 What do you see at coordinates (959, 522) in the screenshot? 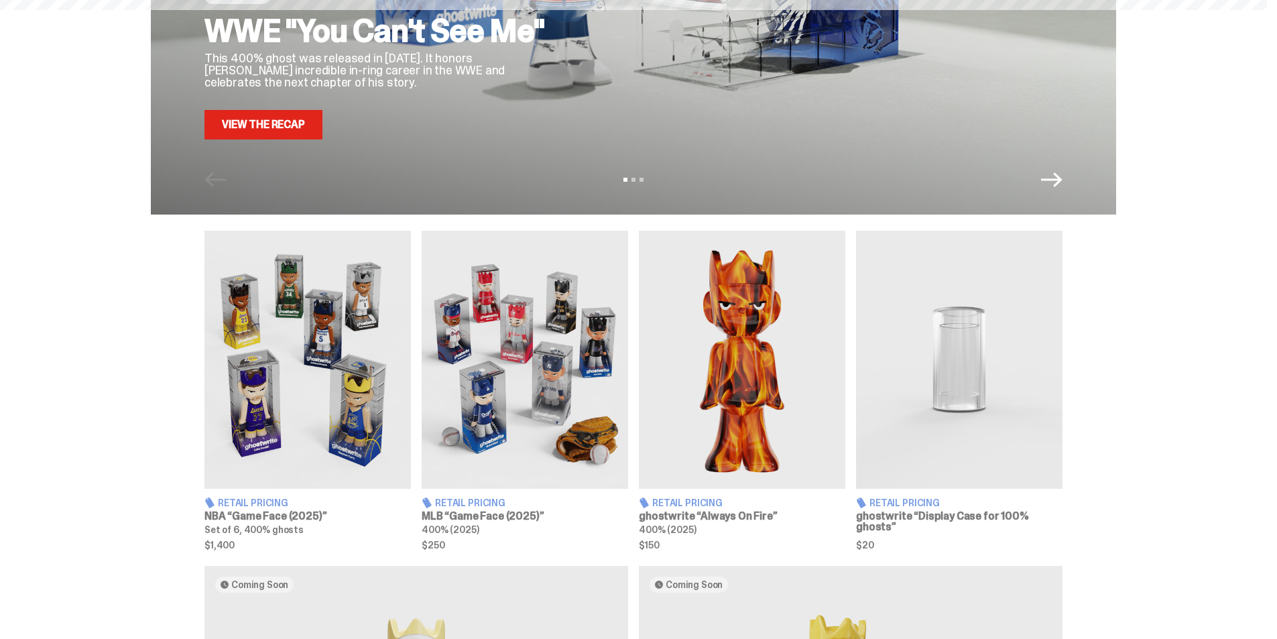
I see `h3: ghostwrite “Display Case for 100% ghosts”` at bounding box center [959, 522].